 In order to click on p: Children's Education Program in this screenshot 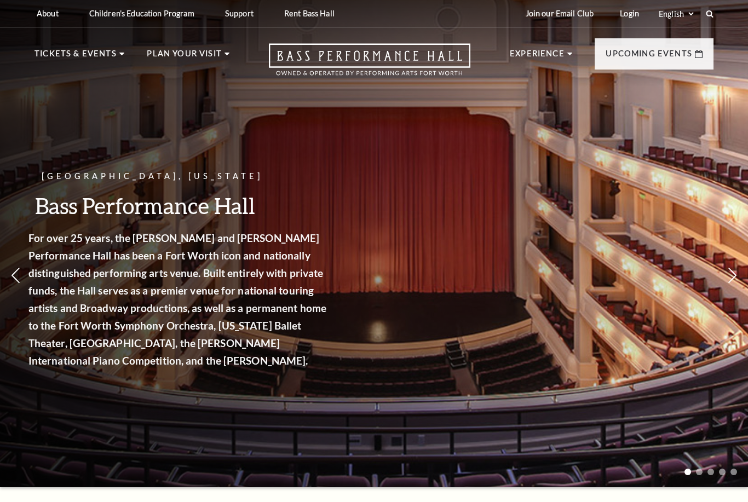, I will do `click(142, 13)`.